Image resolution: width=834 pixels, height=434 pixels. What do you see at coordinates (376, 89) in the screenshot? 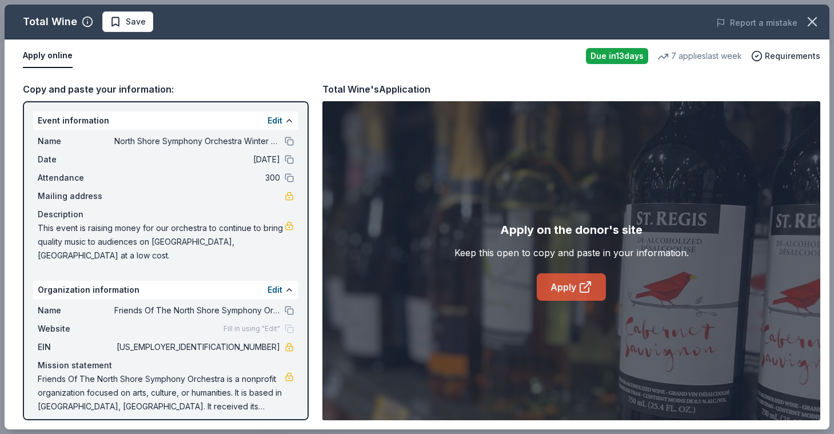
I see `div: Total Wine's Application` at bounding box center [376, 89].